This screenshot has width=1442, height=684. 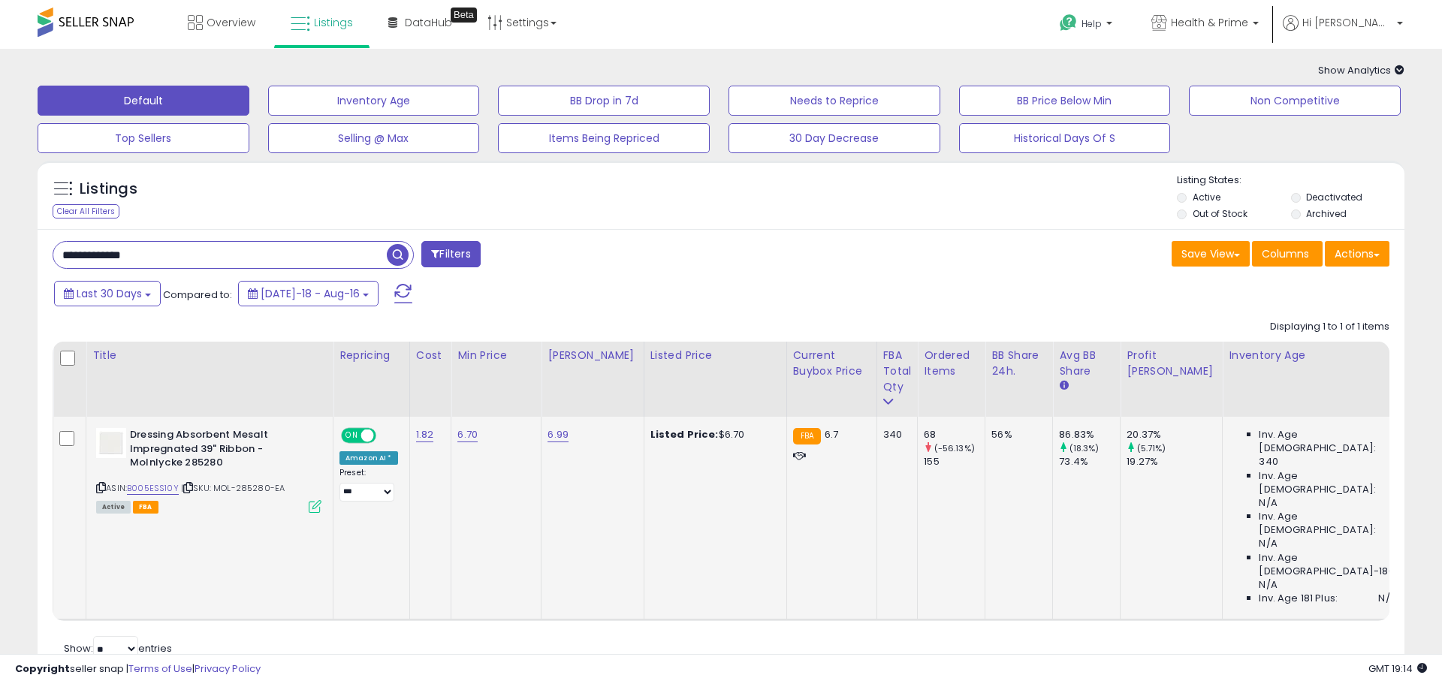 What do you see at coordinates (221, 451) in the screenshot?
I see `b: Dressing Absorbent Mesalt Impregnated 39" Ribbon - Molnlycke 285280` at bounding box center [221, 451].